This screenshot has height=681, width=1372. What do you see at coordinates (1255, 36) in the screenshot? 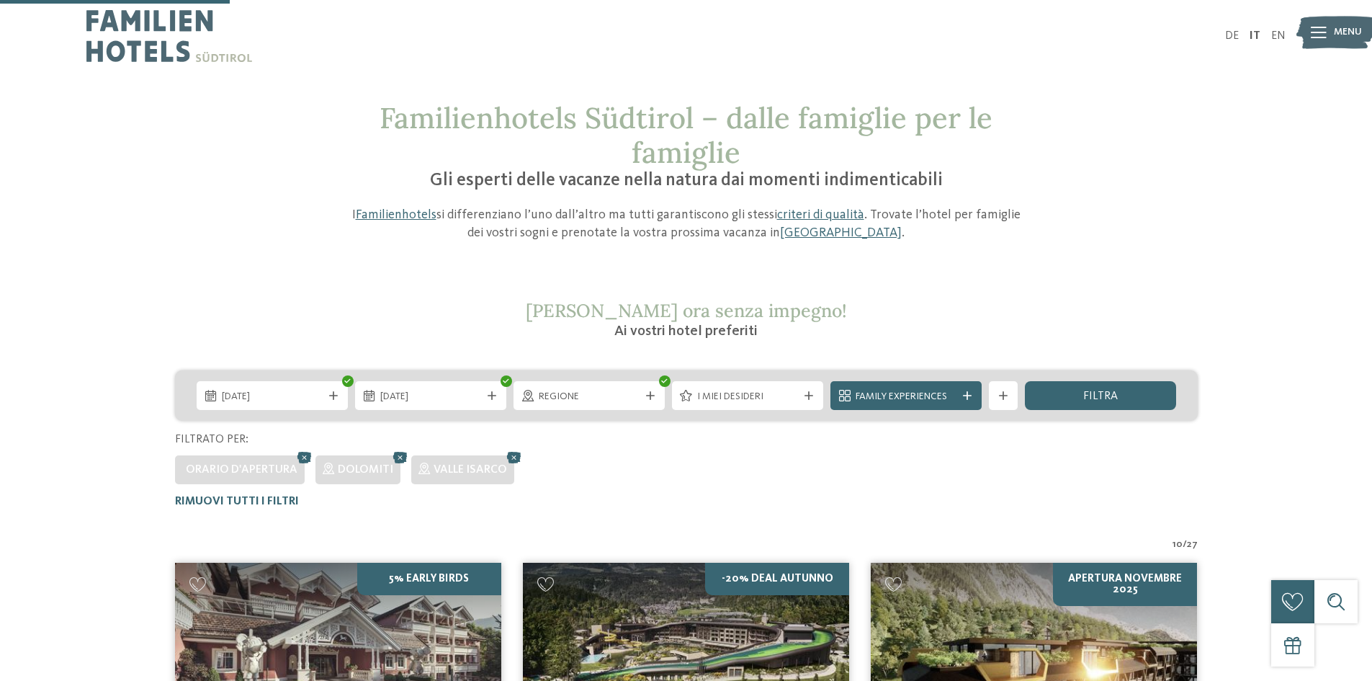
I see `a: IT` at bounding box center [1255, 36].